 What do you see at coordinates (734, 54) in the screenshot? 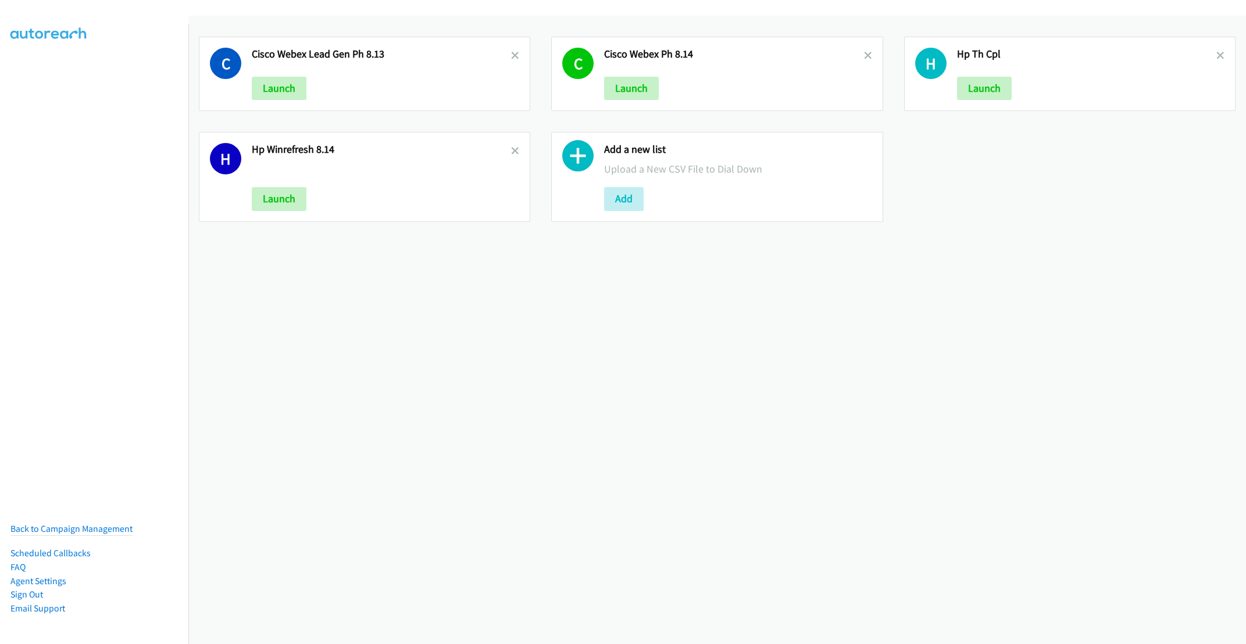
I see `h2: Cisco Webex Ph 8.14` at bounding box center [734, 54].